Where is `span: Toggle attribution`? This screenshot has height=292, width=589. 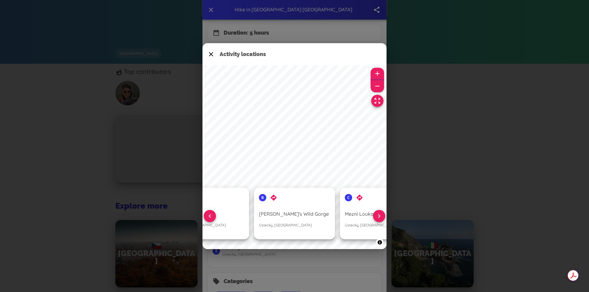 span: Toggle attribution is located at coordinates (380, 243).